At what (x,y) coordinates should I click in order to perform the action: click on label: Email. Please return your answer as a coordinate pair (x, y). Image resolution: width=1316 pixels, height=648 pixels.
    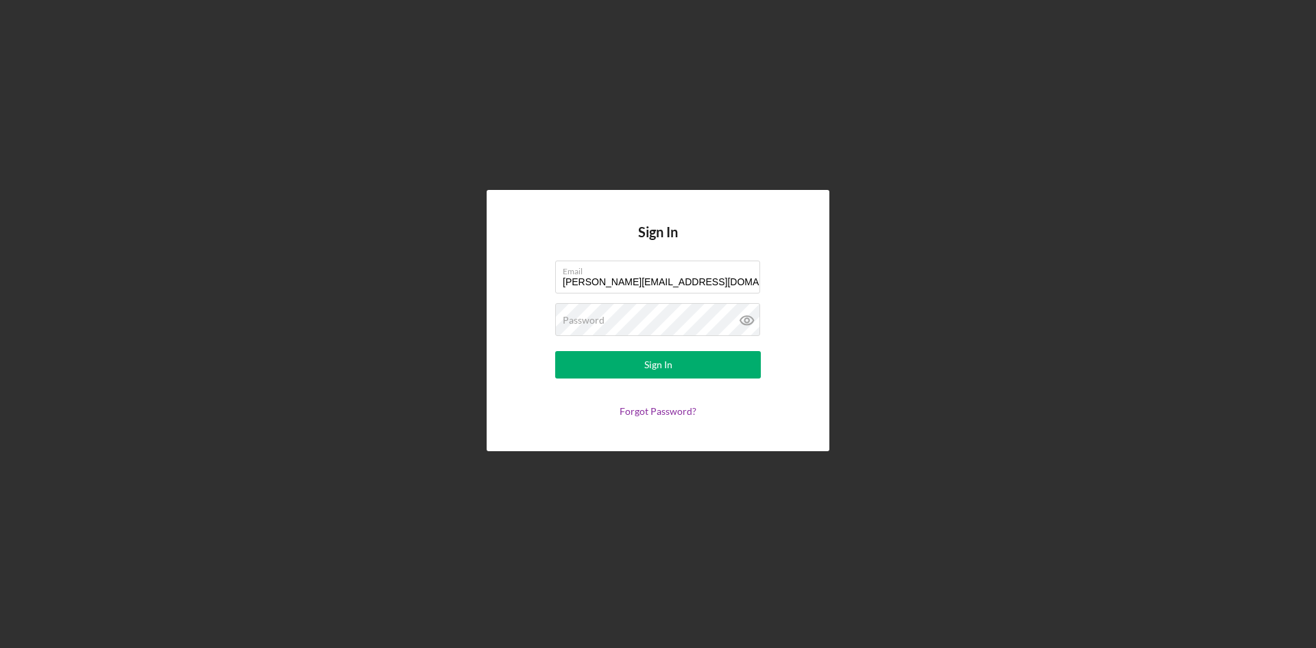
    Looking at the image, I should click on (661, 269).